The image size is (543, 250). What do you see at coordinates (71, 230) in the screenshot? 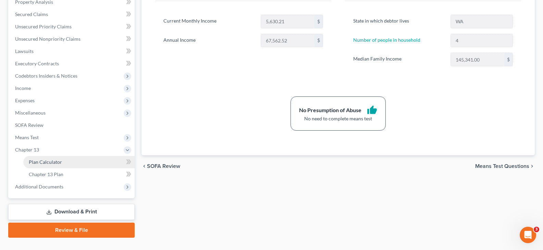
I see `a: Review & File` at bounding box center [71, 230].